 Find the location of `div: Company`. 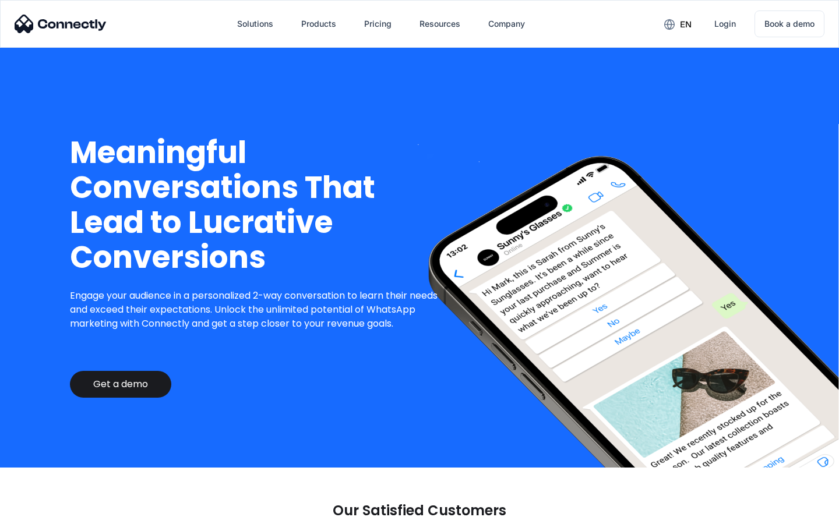

div: Company is located at coordinates (506, 24).